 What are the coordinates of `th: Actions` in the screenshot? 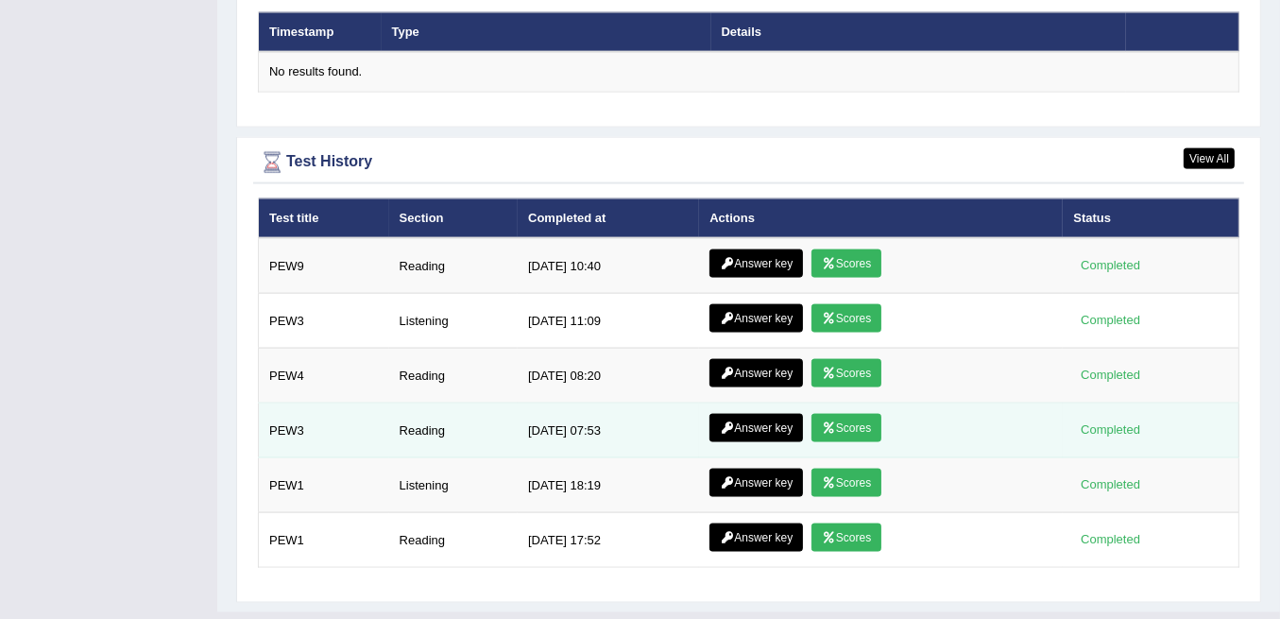 It's located at (881, 218).